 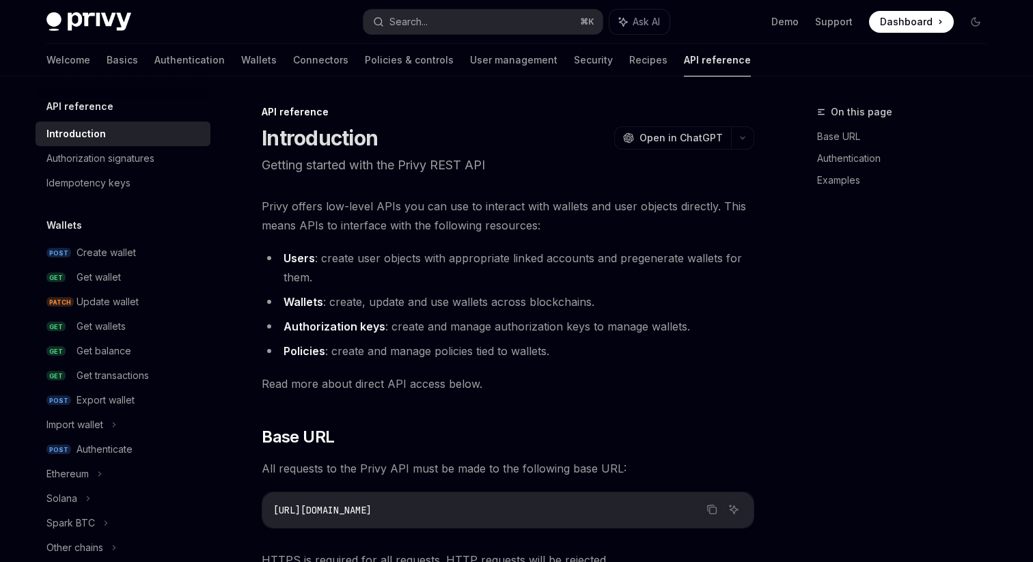 What do you see at coordinates (672, 138) in the screenshot?
I see `button: Open in ChatGPT` at bounding box center [672, 138].